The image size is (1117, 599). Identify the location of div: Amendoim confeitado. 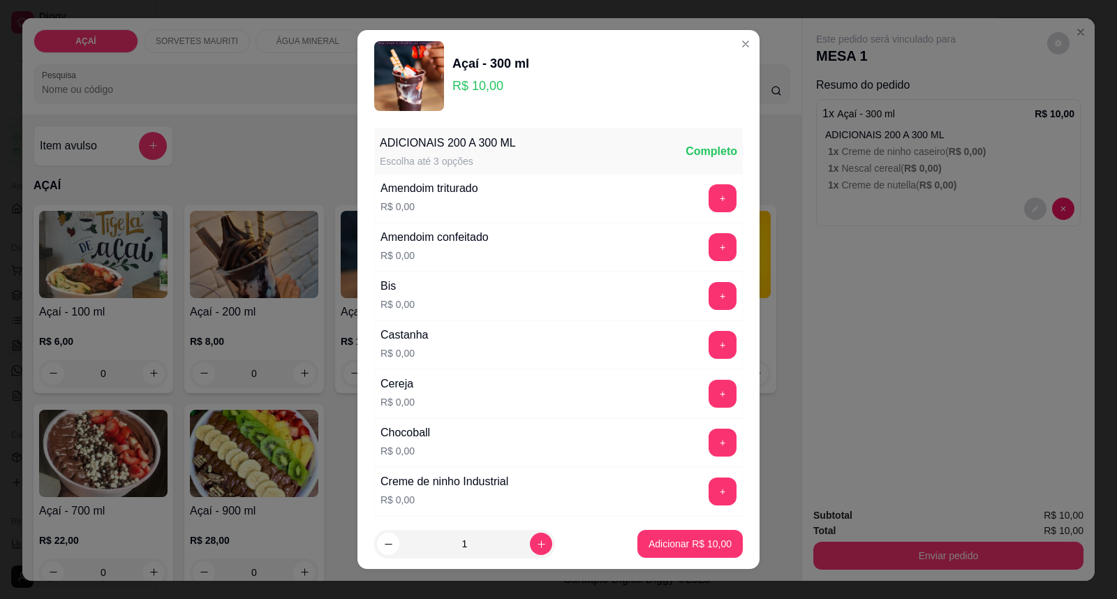
(434, 237).